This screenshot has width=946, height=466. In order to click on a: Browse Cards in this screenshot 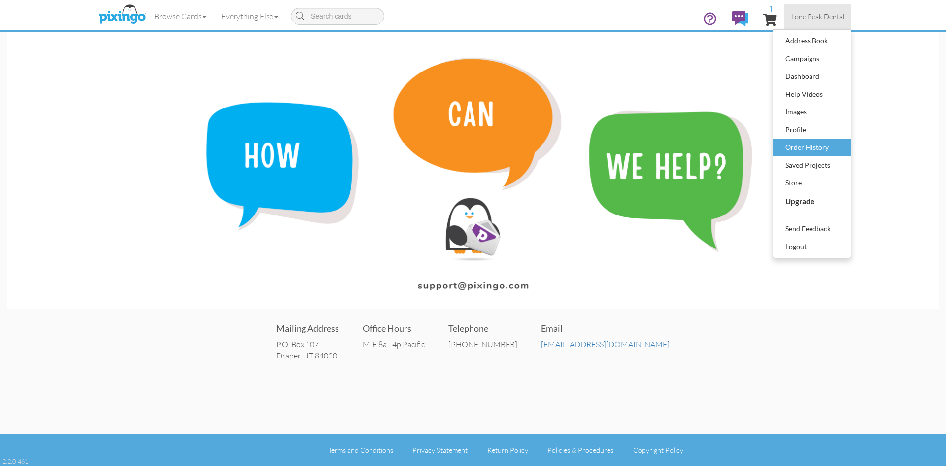, I will do `click(180, 16)`.